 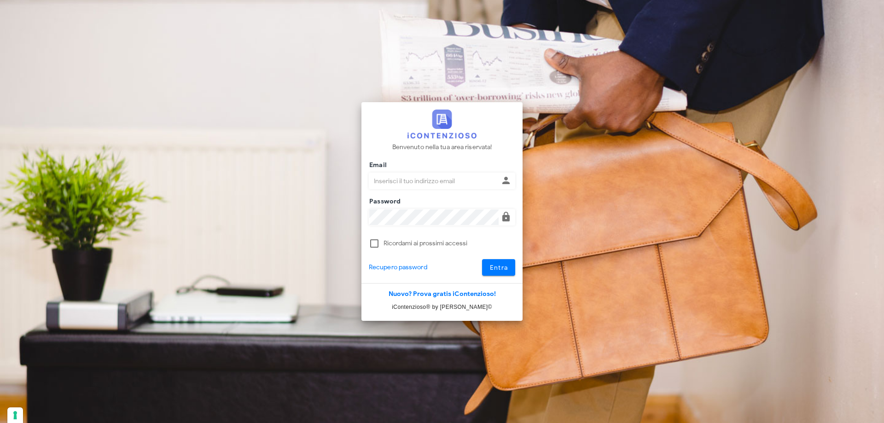 I want to click on label: Password, so click(x=383, y=202).